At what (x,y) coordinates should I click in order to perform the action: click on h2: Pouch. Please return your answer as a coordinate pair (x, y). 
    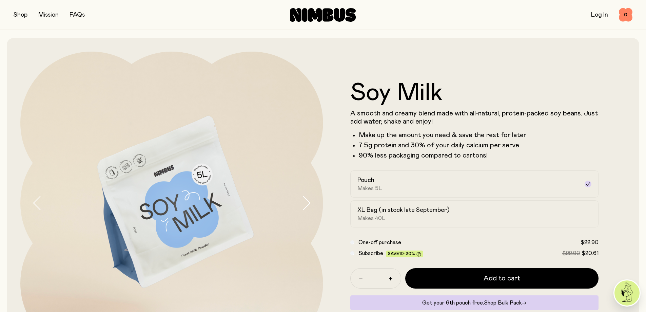
    Looking at the image, I should click on (366, 180).